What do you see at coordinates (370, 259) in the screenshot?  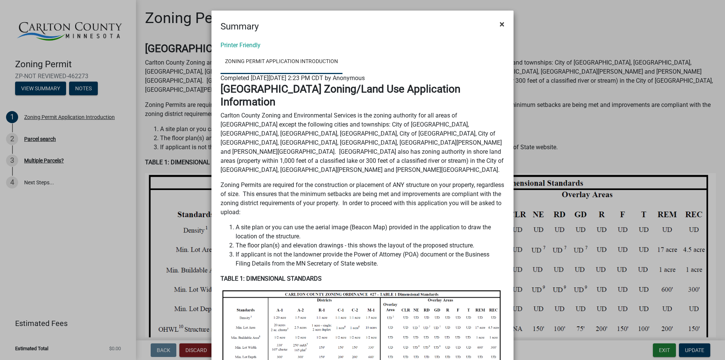 I see `li: If applicant is not the landowner provide the Power of Attorney (POA) document or the Business Fi...` at bounding box center [370, 259].